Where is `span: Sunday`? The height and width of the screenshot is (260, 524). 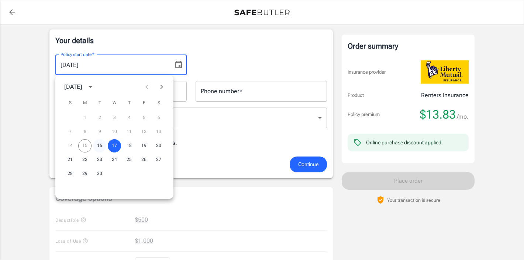 span: Sunday is located at coordinates (70, 103).